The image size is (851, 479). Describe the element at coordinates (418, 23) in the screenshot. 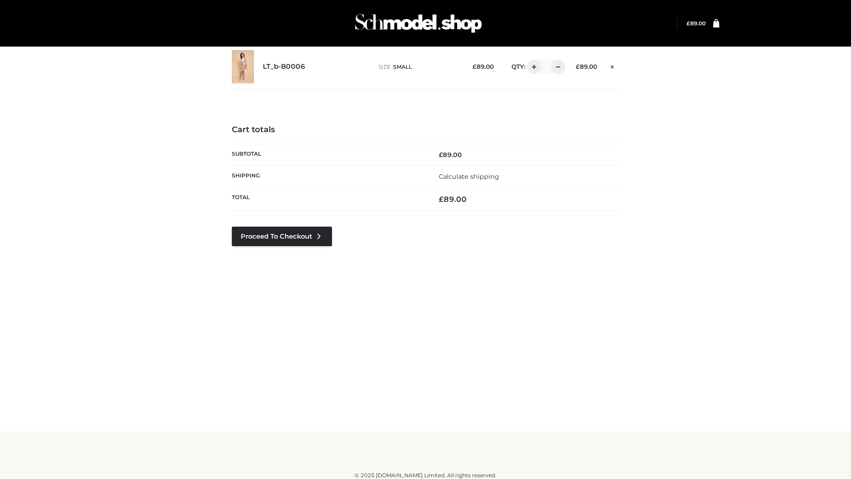

I see `img: Schmodel Admin 964` at that location.